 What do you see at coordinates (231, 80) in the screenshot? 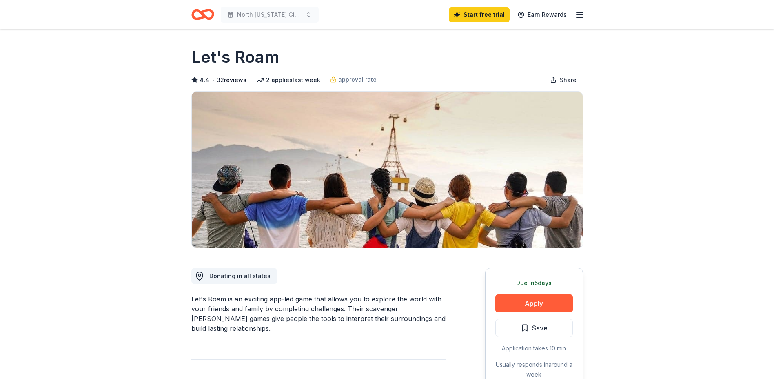
I see `button: 32reviews` at bounding box center [231, 80].